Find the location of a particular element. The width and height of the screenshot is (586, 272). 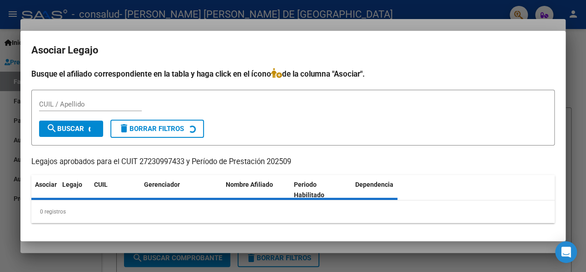

h4: Busque el afiliado correspondiente en la tabla y haga click en el ícono de la columna "Asociar". is located at coordinates (293, 74).